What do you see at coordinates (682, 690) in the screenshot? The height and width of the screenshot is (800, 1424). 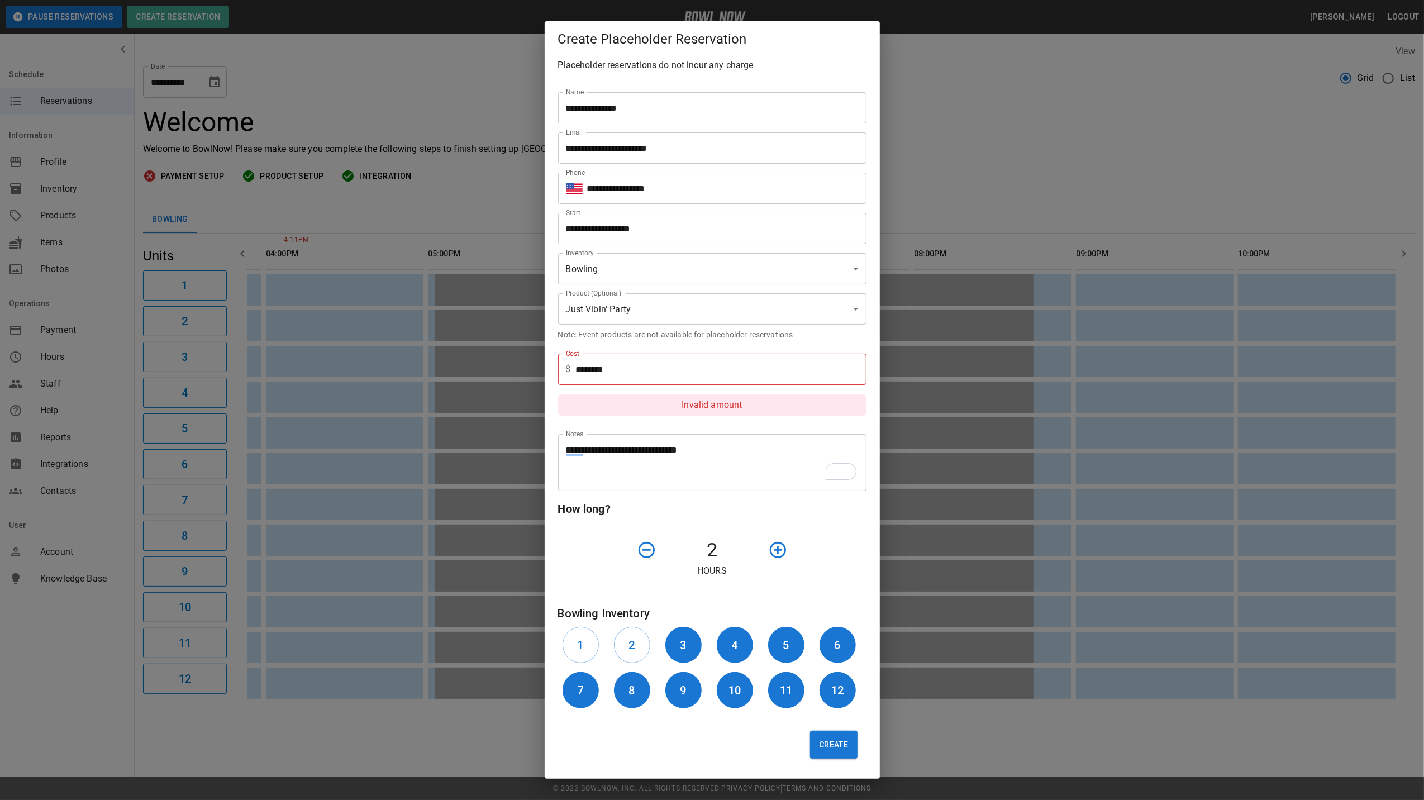 I see `h6: 9` at bounding box center [682, 690].